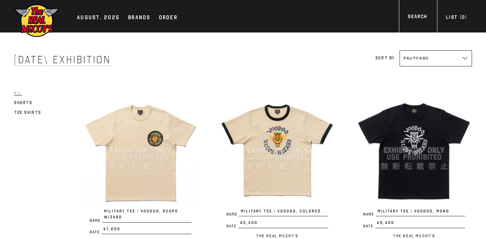  What do you see at coordinates (456, 18) in the screenshot?
I see `div: List ( )` at bounding box center [456, 18].